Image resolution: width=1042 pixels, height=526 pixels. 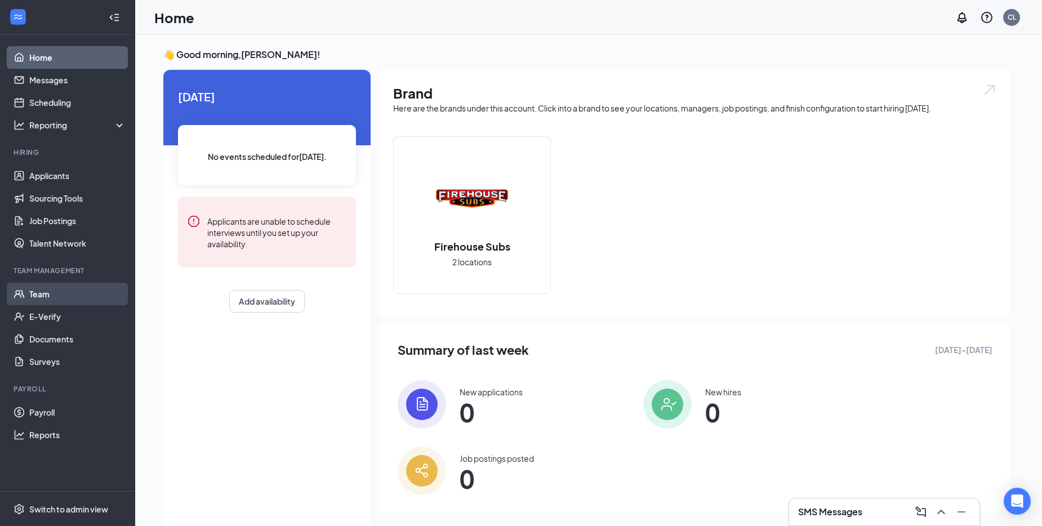 I want to click on div: Open Intercom Messenger, so click(x=1017, y=501).